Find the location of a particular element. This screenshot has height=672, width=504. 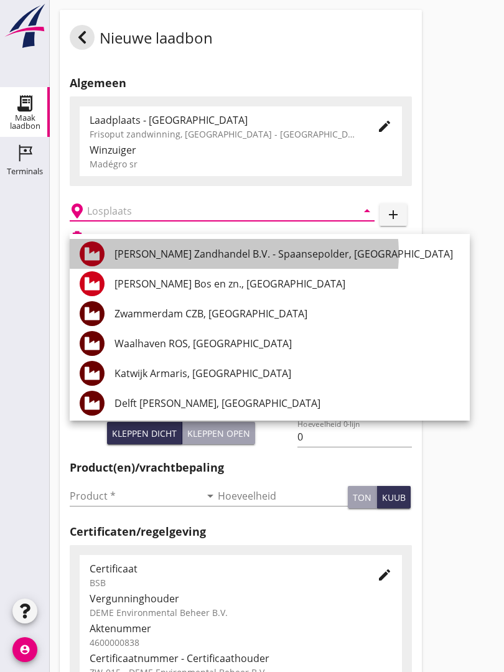

div: kuub is located at coordinates (394, 497).